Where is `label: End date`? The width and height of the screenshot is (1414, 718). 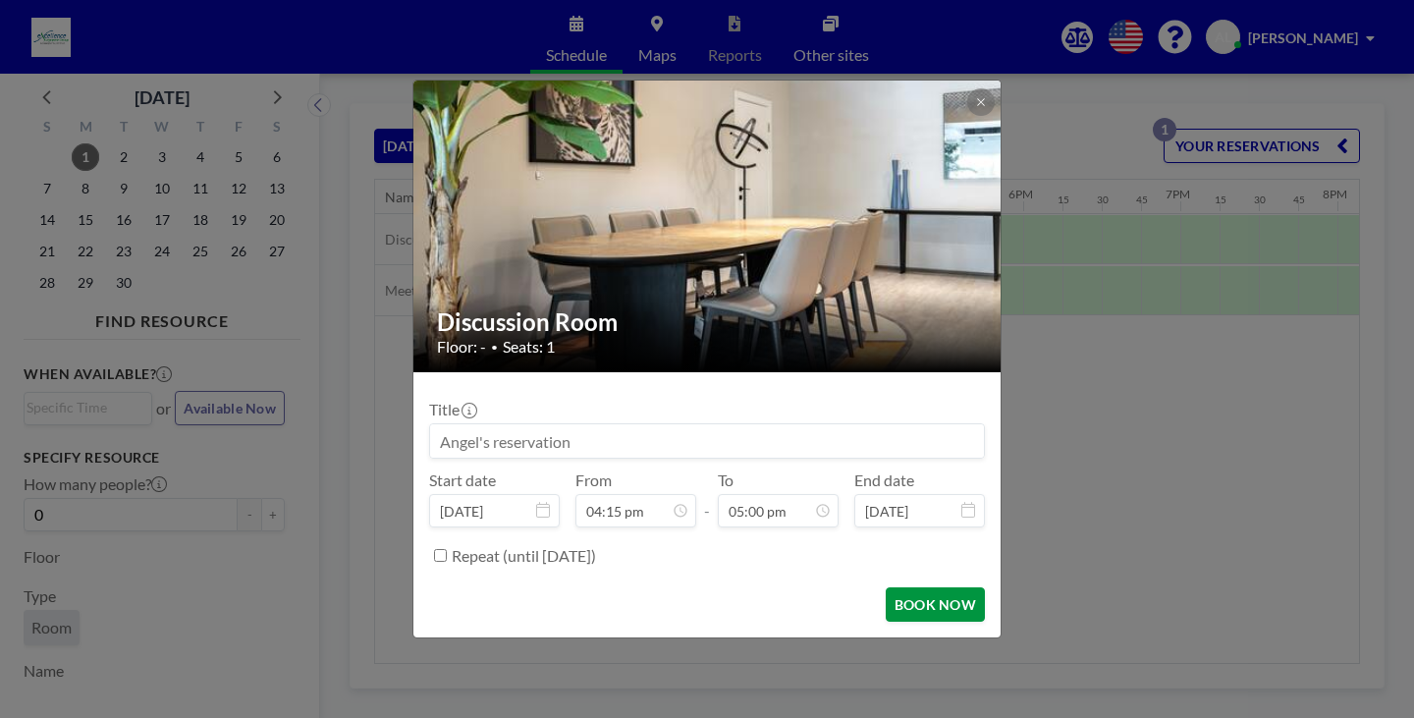 label: End date is located at coordinates (884, 480).